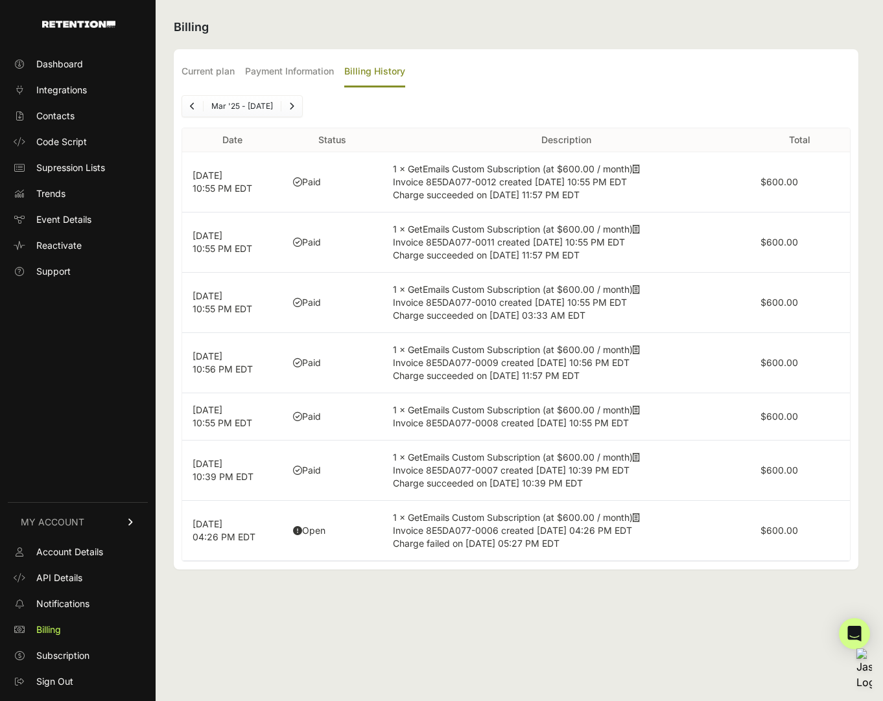 The image size is (883, 701). I want to click on span: MY ACCOUNT, so click(52, 522).